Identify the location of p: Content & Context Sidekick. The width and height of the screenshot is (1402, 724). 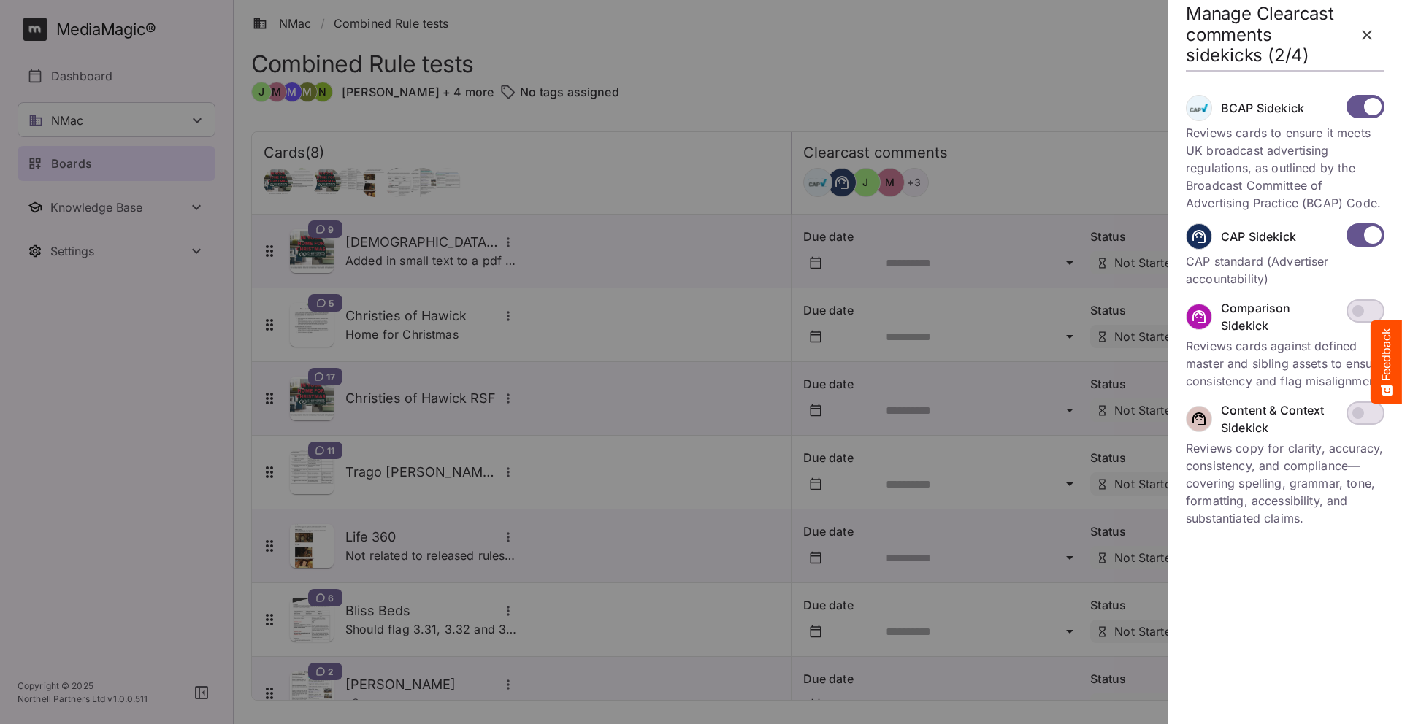
(1279, 419).